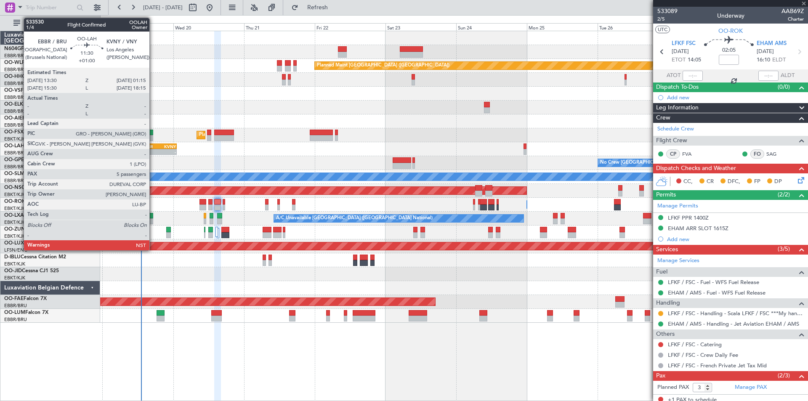 The width and height of the screenshot is (808, 401). I want to click on a: OO-SLMCessna Citation XLS, so click(37, 174).